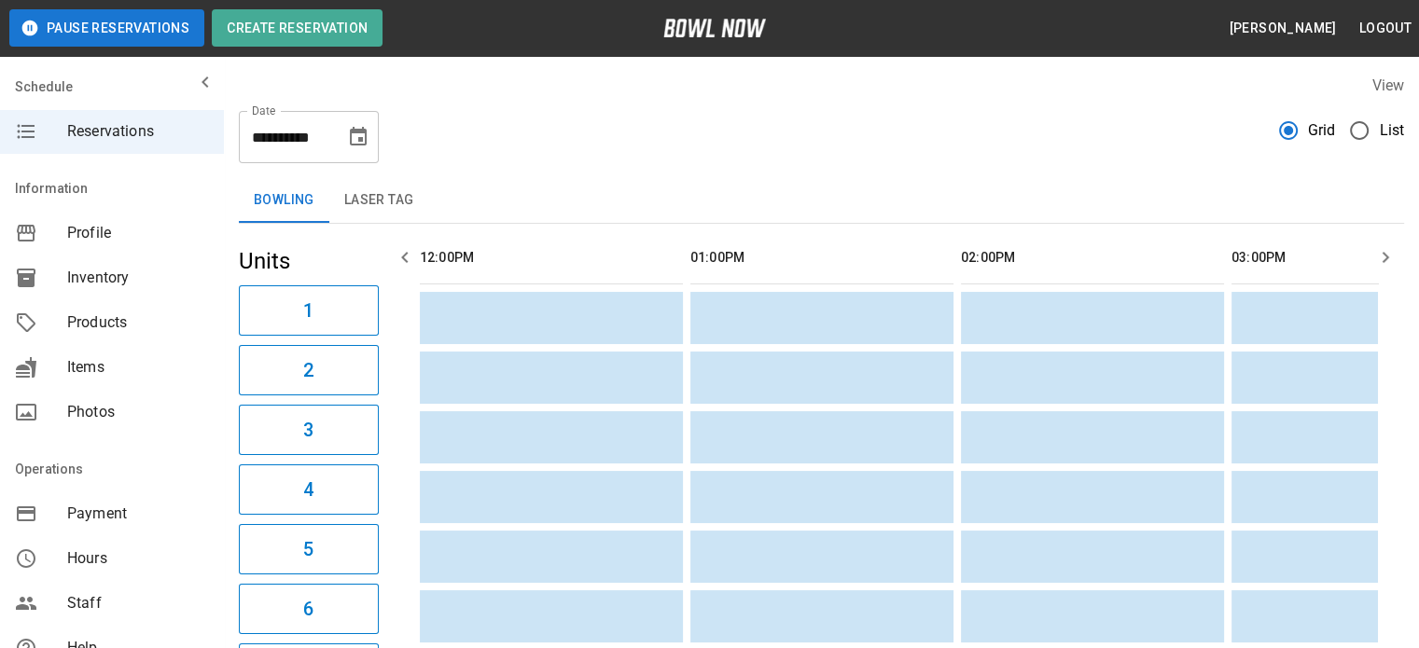  I want to click on h6: 3, so click(308, 430).